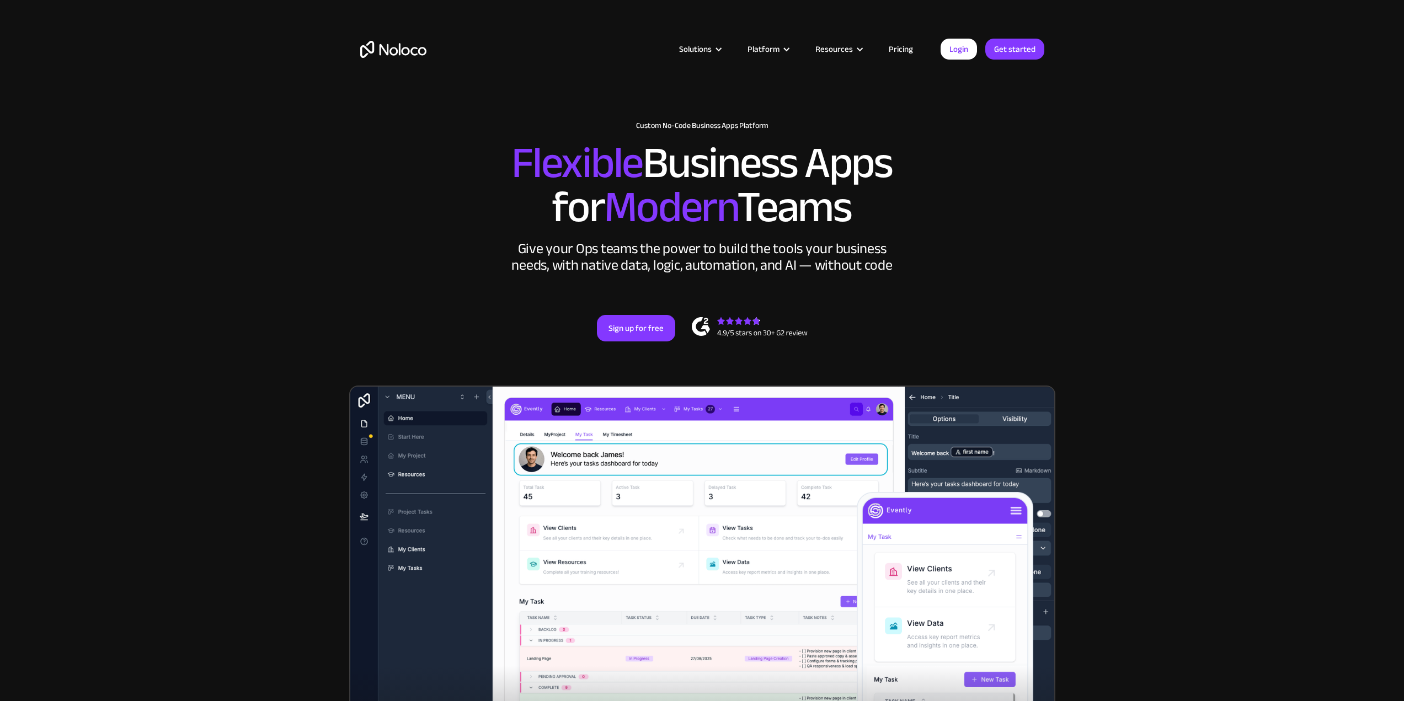 The image size is (1404, 701). Describe the element at coordinates (959, 49) in the screenshot. I see `a: Login` at that location.